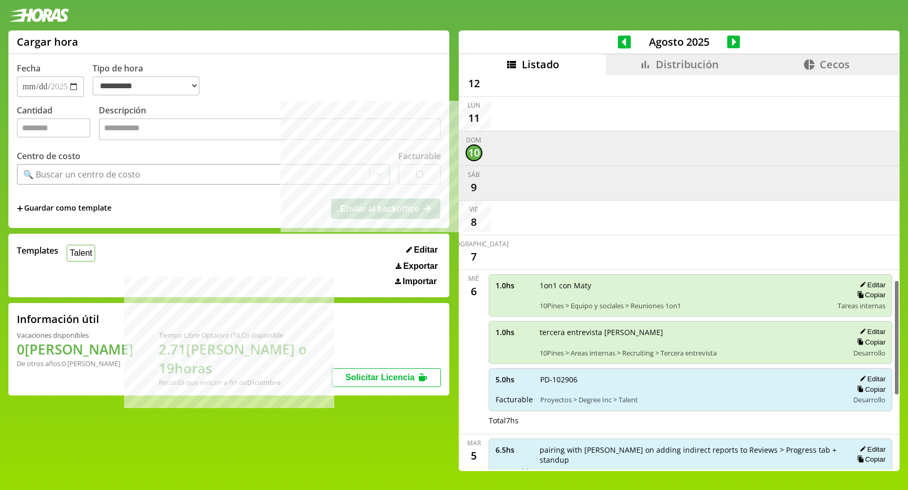  Describe the element at coordinates (245, 382) in the screenshot. I see `div: Recordá que vencen a fin de` at that location.